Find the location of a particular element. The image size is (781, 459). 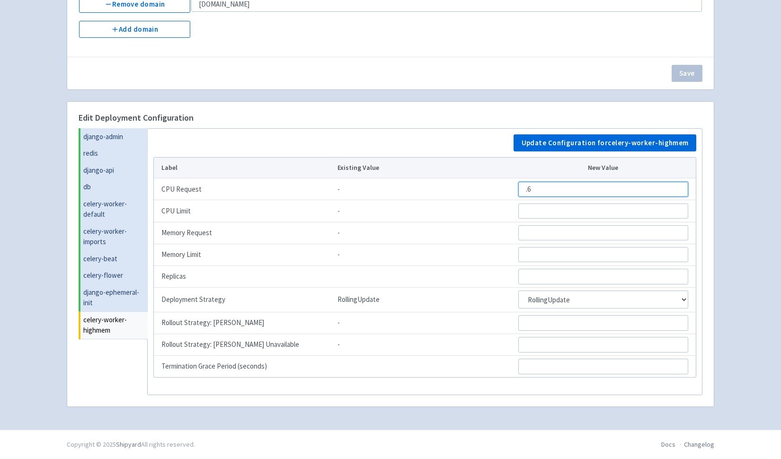

input: Replicas is located at coordinates (603, 276).